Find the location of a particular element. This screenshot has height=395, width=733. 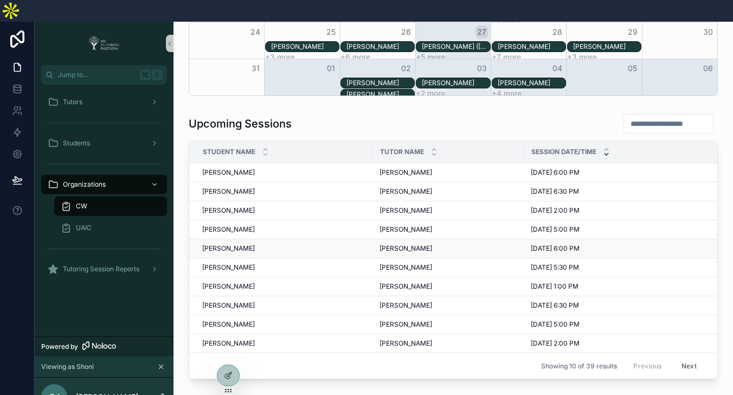

span: Organizations is located at coordinates (84, 184).